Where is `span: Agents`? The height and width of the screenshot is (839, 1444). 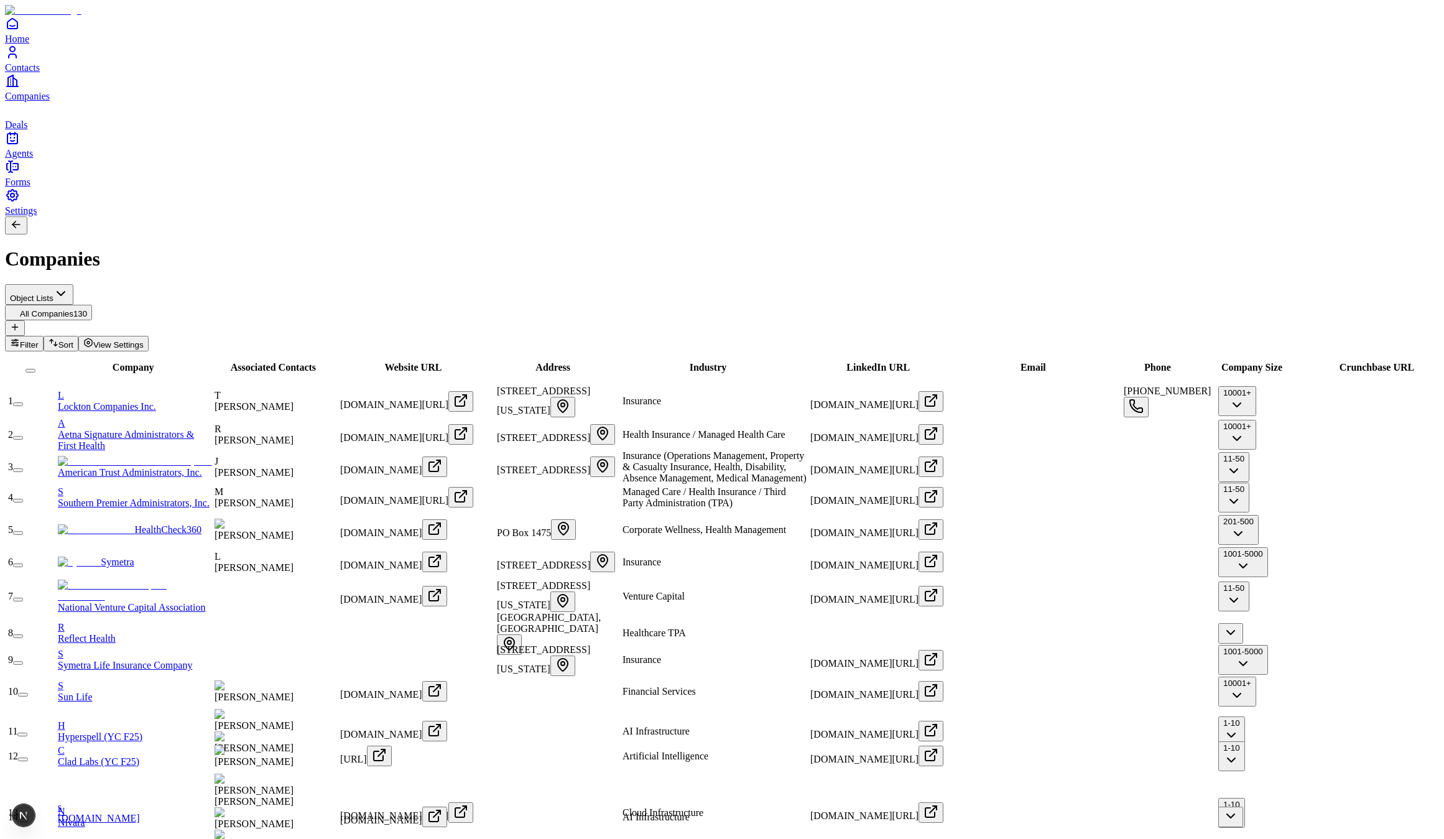
span: Agents is located at coordinates (19, 153).